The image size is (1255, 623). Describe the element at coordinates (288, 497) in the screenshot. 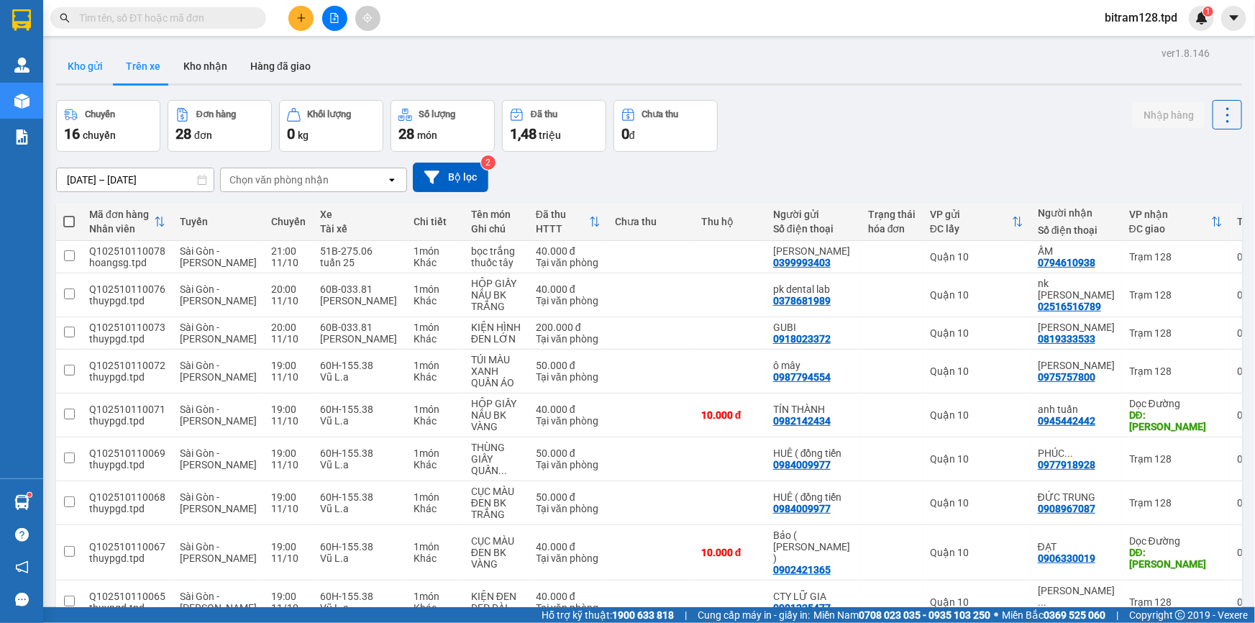

I see `div: 19:00` at that location.